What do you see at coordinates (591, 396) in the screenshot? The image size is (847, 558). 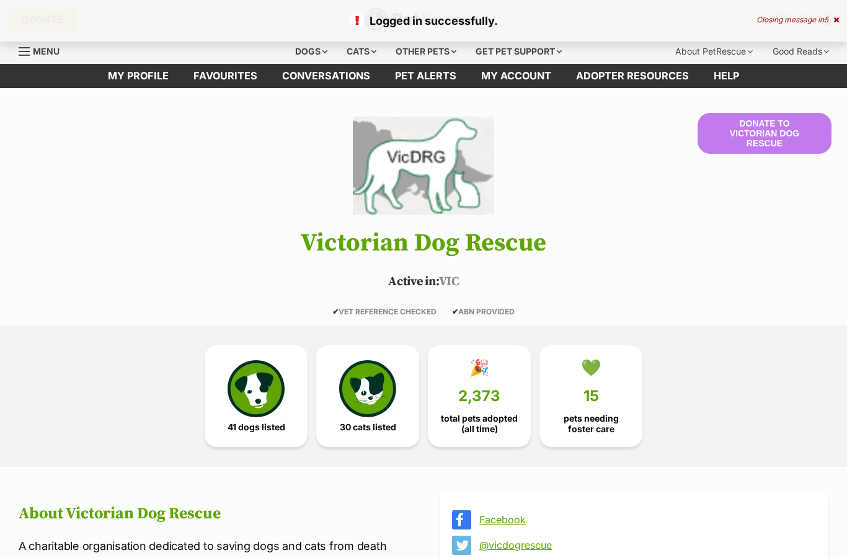 I see `a: 💚 15 pets needing foster care` at bounding box center [591, 396].